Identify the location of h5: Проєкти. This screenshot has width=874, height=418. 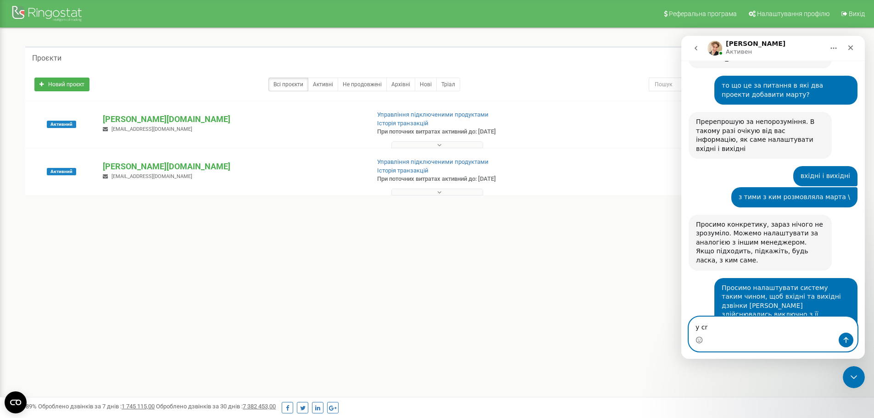
(47, 58).